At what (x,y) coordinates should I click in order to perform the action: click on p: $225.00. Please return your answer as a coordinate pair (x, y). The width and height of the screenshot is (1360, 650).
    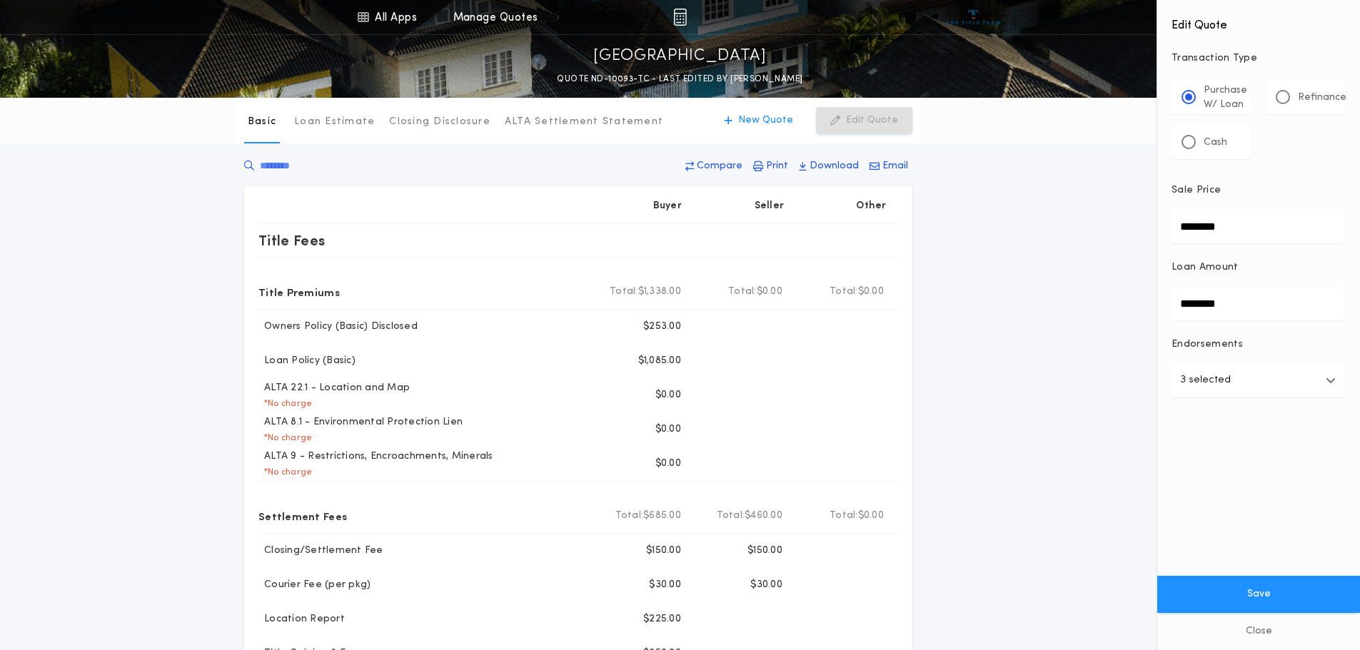
    Looking at the image, I should click on (662, 620).